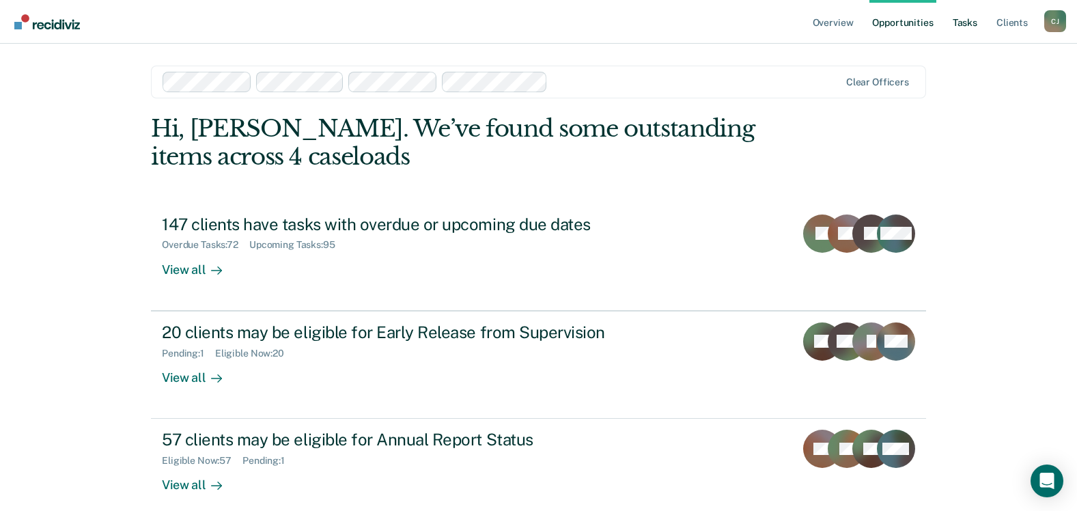 The width and height of the screenshot is (1077, 511). Describe the element at coordinates (402, 224) in the screenshot. I see `div: 147 clients have tasks with overdue or upcoming due dates` at that location.